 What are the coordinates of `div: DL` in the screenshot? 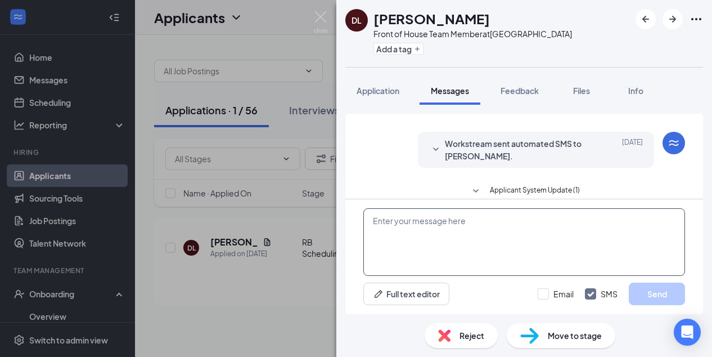 It's located at (357, 20).